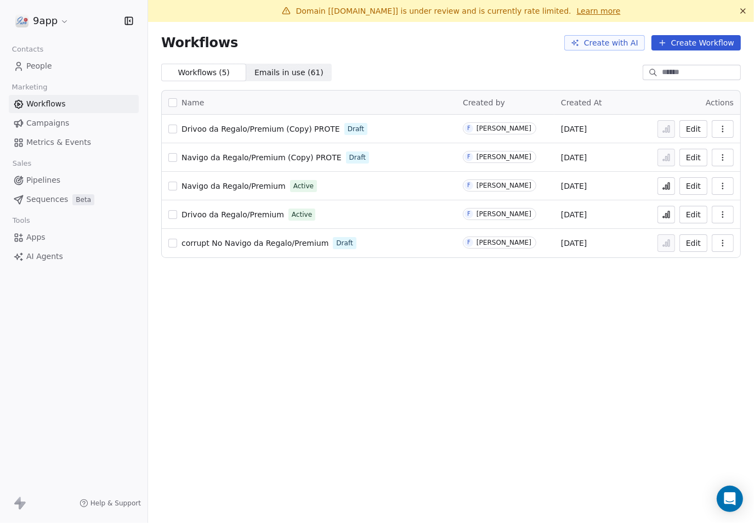  Describe the element at coordinates (59, 142) in the screenshot. I see `span: Metrics & Events` at that location.